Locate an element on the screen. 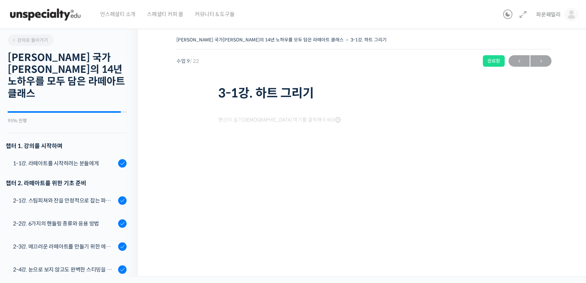 This screenshot has width=586, height=283. a: ←이전 is located at coordinates (518, 61).